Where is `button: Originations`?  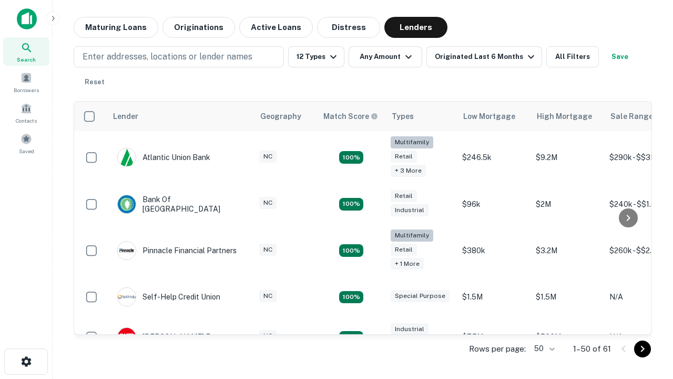
button: Originations is located at coordinates (199, 27).